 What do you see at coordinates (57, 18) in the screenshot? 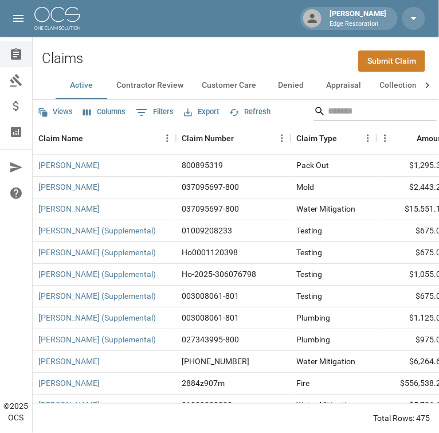
I see `img: ocs-logo-white-transparent.png` at bounding box center [57, 18].